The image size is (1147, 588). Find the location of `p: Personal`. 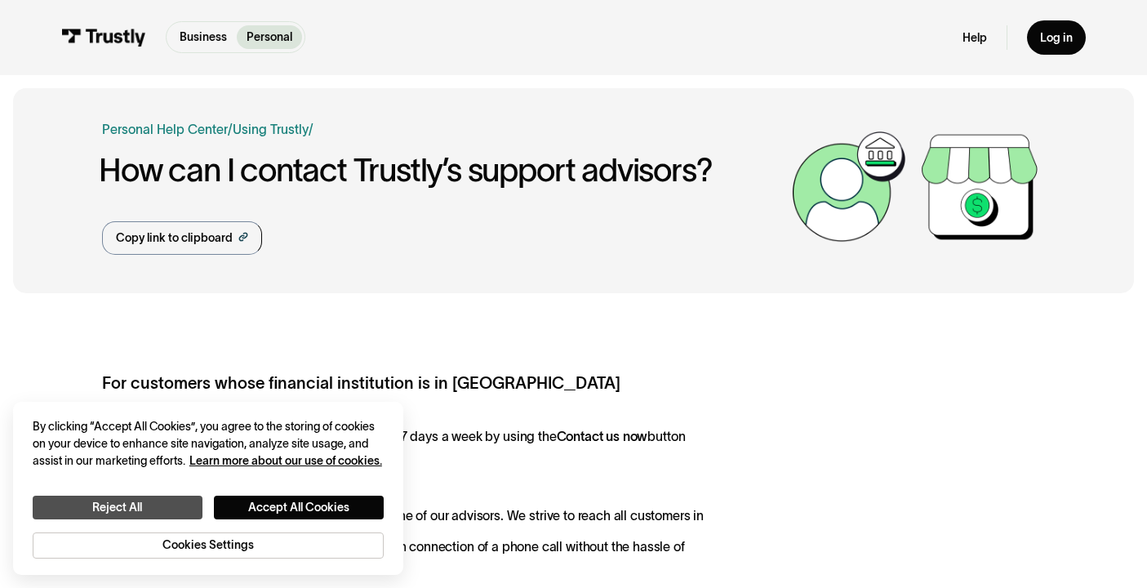

p: Personal is located at coordinates (269, 37).